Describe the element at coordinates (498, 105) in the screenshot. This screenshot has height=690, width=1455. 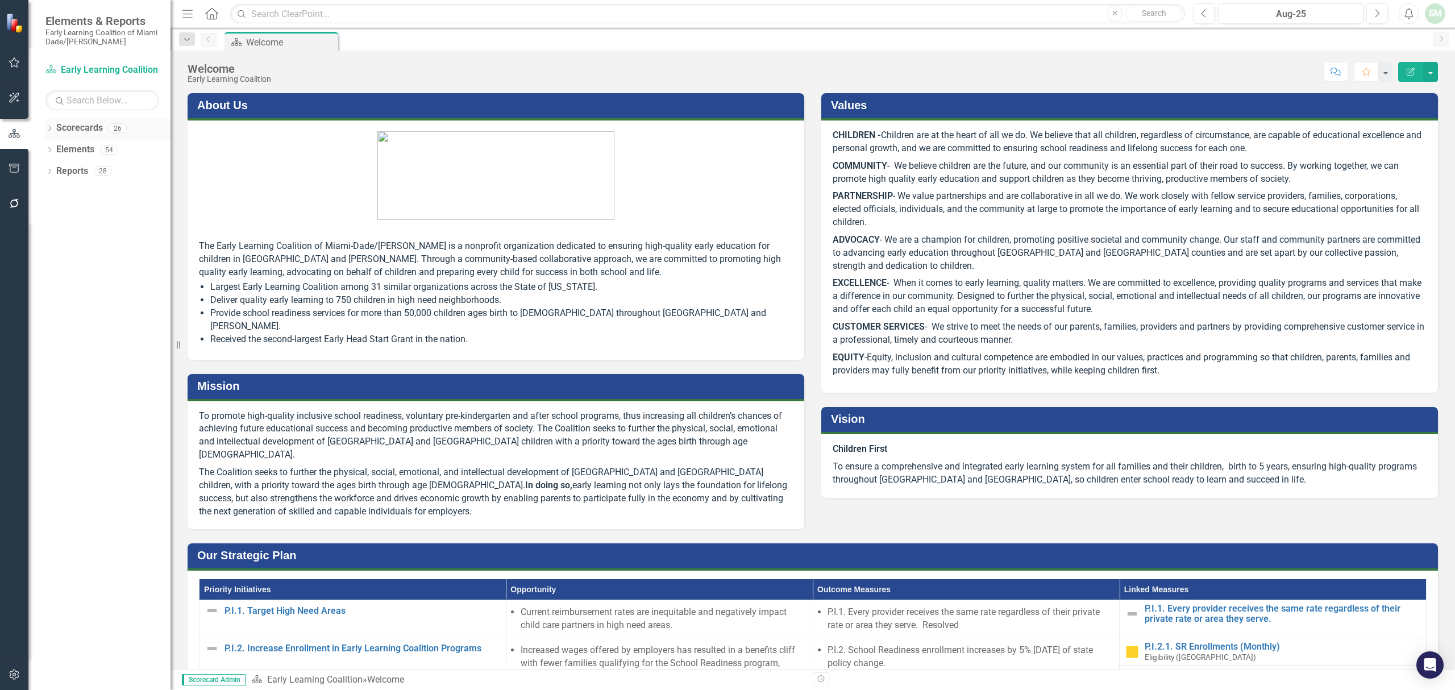
I see `h3: About Us` at that location.